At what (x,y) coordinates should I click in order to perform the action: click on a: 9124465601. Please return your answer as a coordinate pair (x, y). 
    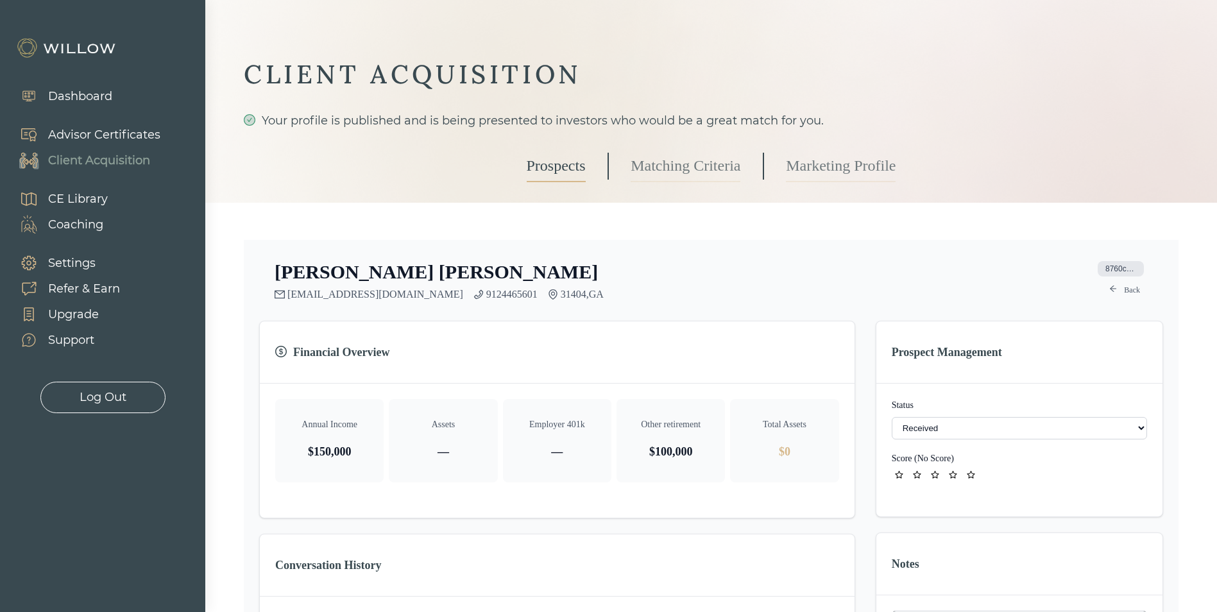
    Looking at the image, I should click on (512, 295).